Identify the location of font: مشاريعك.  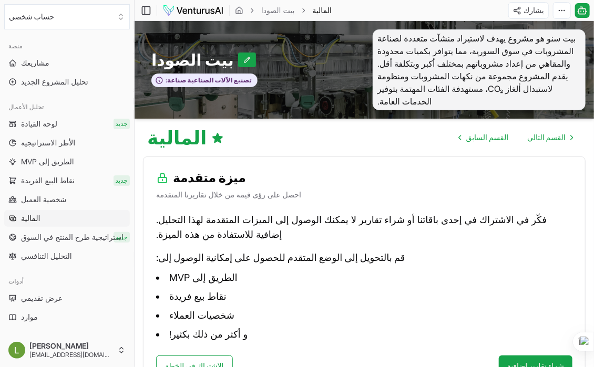
(35, 63).